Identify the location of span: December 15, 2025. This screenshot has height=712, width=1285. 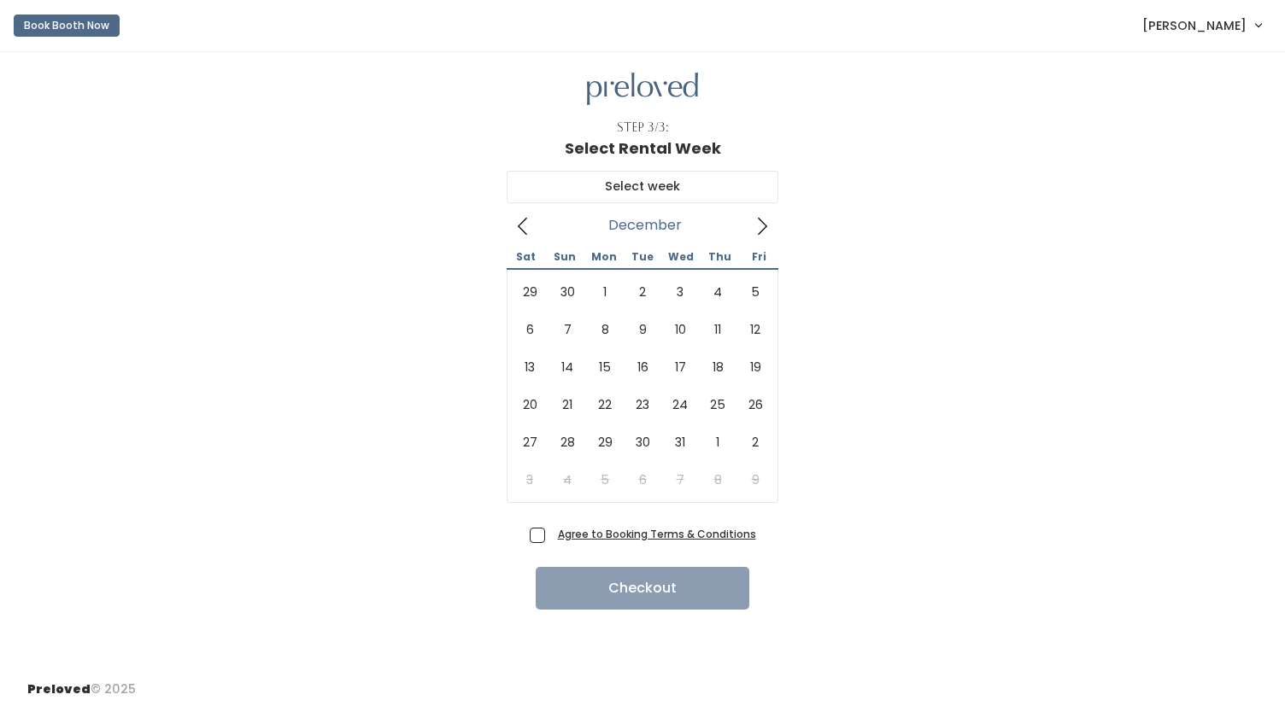
(605, 367).